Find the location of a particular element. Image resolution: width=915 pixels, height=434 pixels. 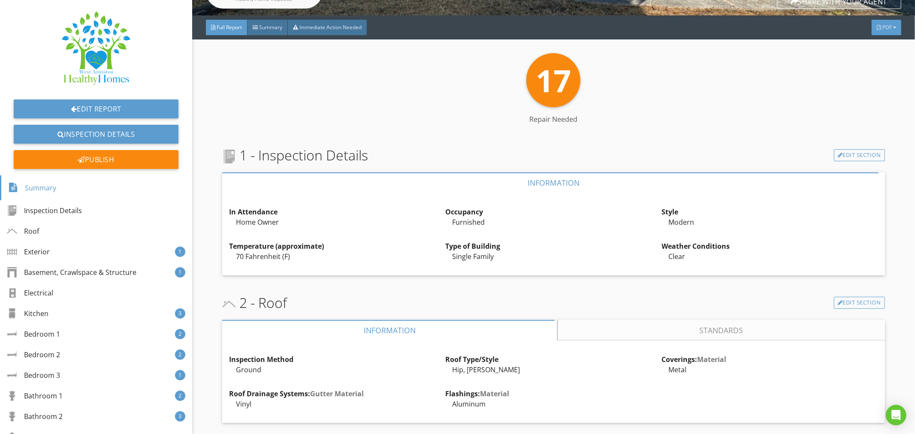

span: Fahrenheit (F) is located at coordinates (268, 256).